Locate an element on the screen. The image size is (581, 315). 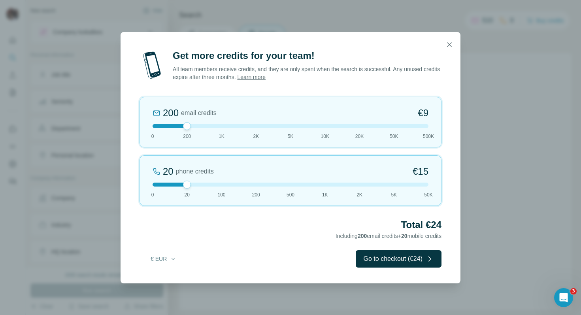
span: 10K is located at coordinates (325, 136).